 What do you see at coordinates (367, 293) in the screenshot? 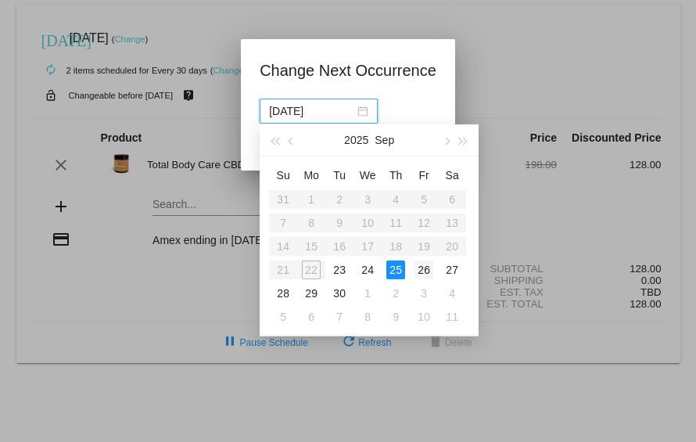
I see `div: 1` at bounding box center [367, 293].